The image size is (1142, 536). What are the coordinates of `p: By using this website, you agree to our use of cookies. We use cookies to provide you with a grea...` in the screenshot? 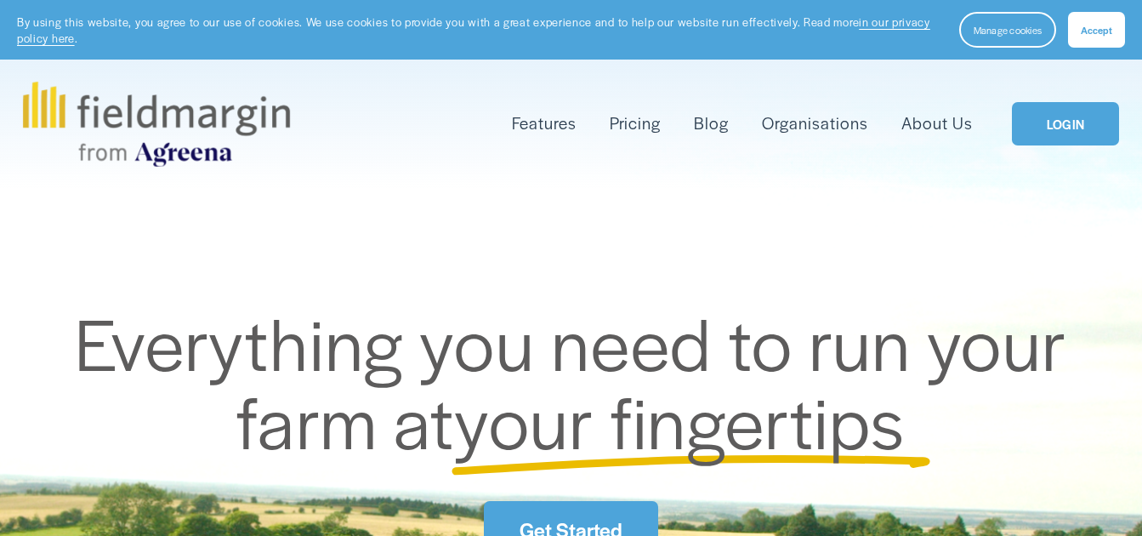 It's located at (479, 30).